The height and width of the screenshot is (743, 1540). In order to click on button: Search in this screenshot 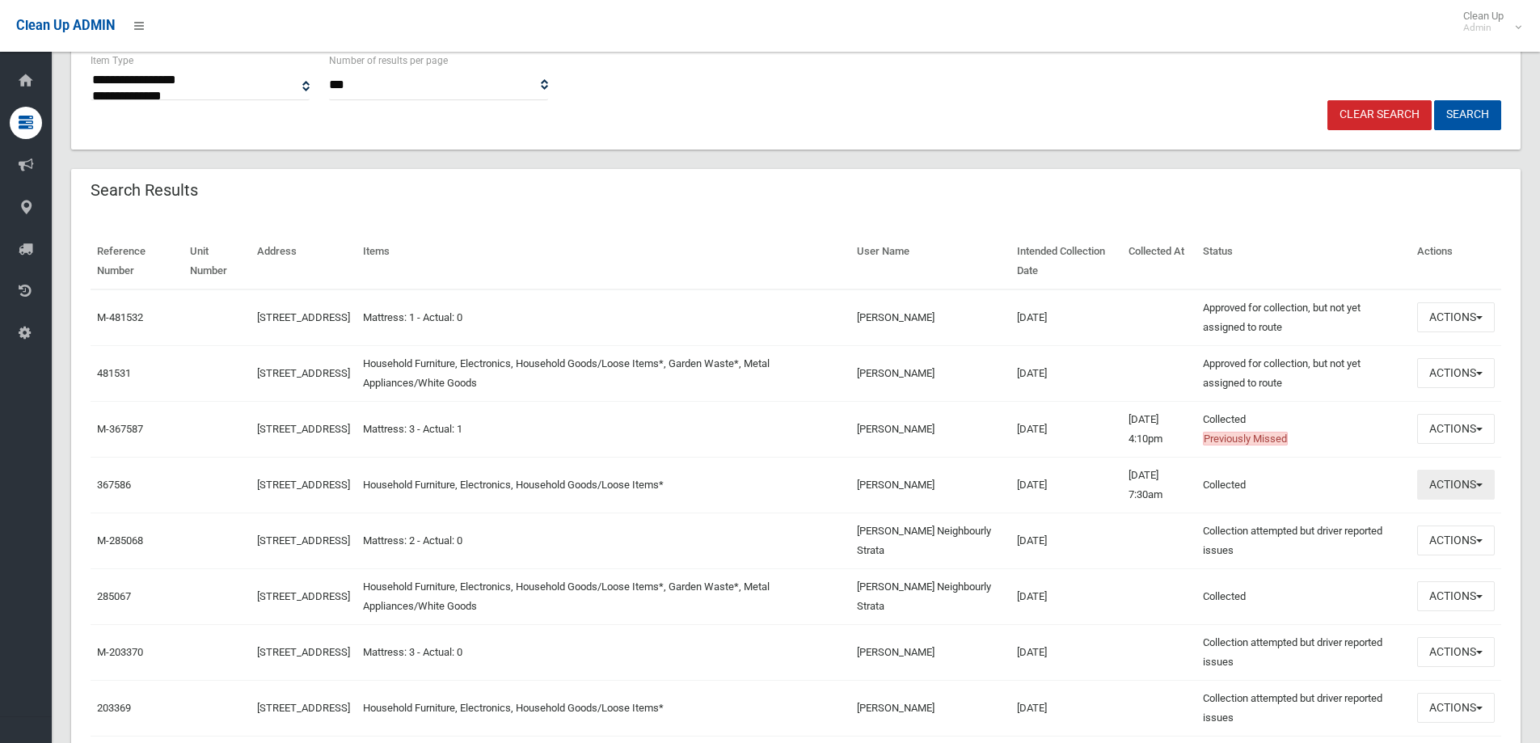, I will do `click(1468, 115)`.